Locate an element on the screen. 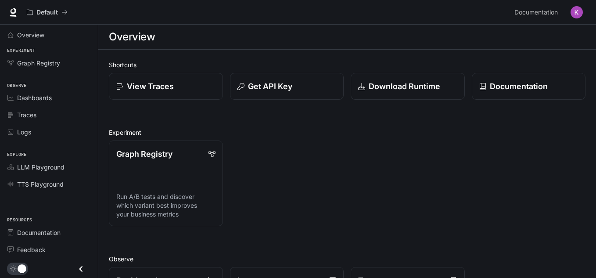 This screenshot has width=596, height=278. h1: Overview is located at coordinates (132, 37).